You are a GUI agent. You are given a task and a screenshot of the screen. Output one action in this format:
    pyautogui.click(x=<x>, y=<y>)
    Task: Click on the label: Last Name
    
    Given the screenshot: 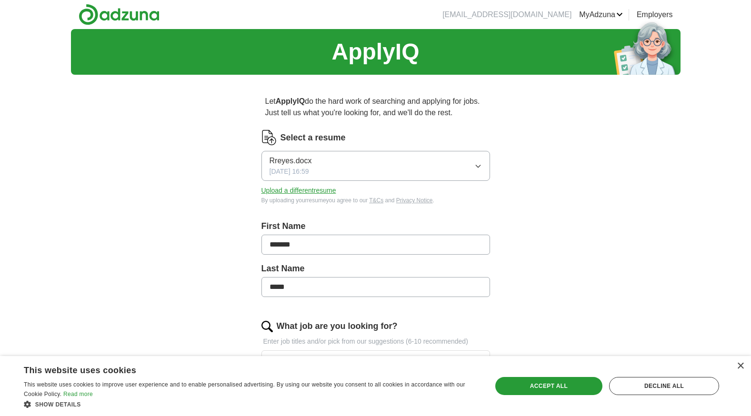 What is the action you would take?
    pyautogui.click(x=376, y=269)
    